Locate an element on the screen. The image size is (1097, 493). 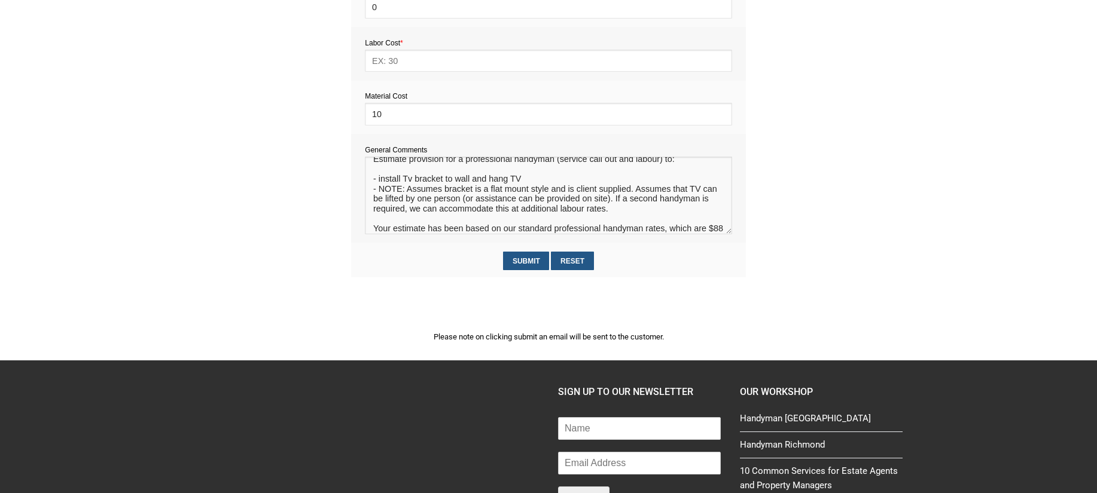
input: Name is located at coordinates (639, 429).